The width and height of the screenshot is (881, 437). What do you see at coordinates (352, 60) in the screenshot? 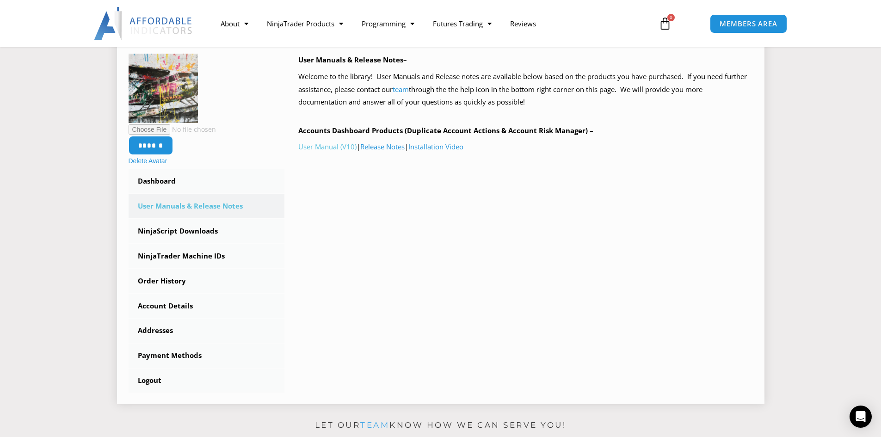
I see `b: User Manuals & Release Notes–` at bounding box center [352, 60].